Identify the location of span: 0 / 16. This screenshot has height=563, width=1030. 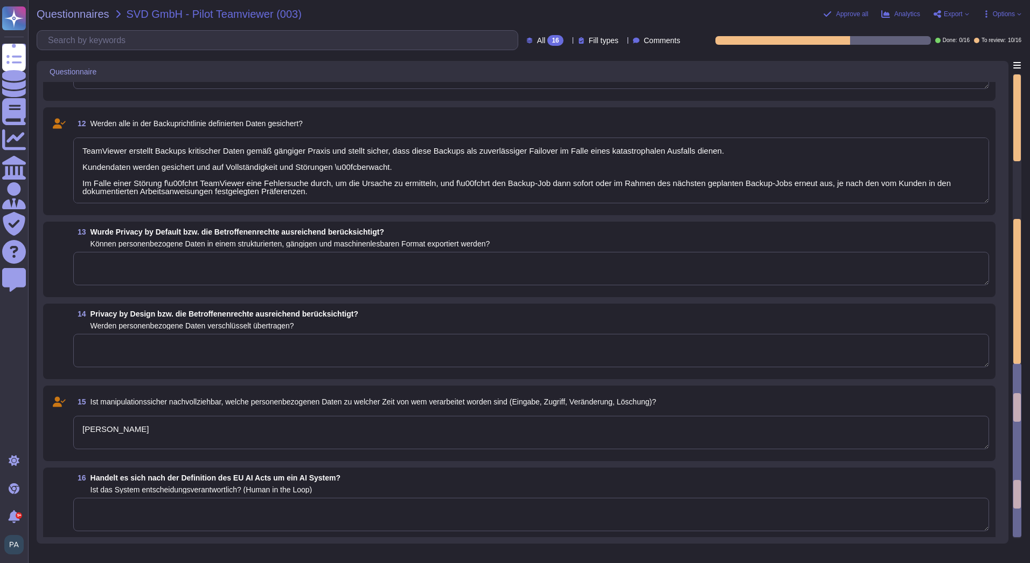
(964, 40).